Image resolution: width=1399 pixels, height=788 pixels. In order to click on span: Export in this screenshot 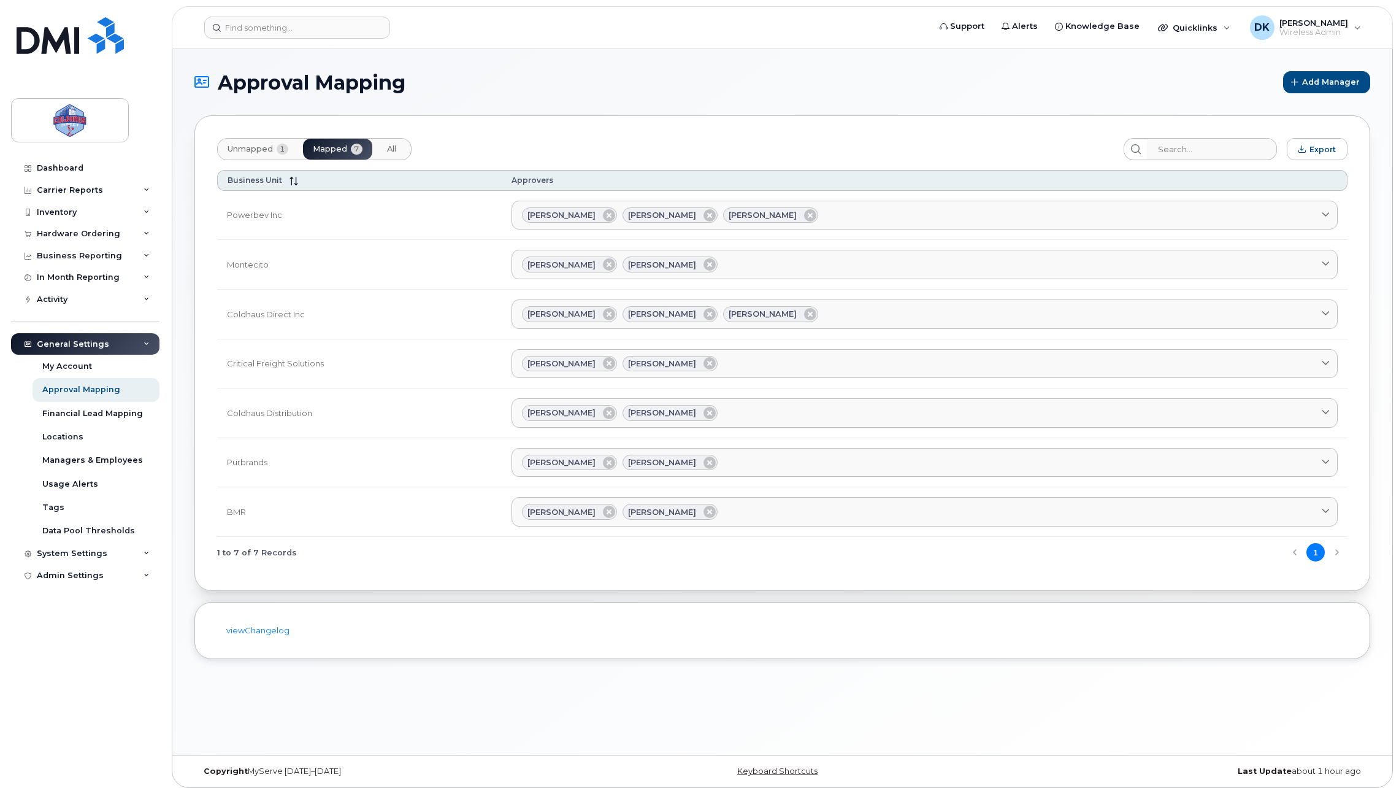, I will do `click(1323, 149)`.